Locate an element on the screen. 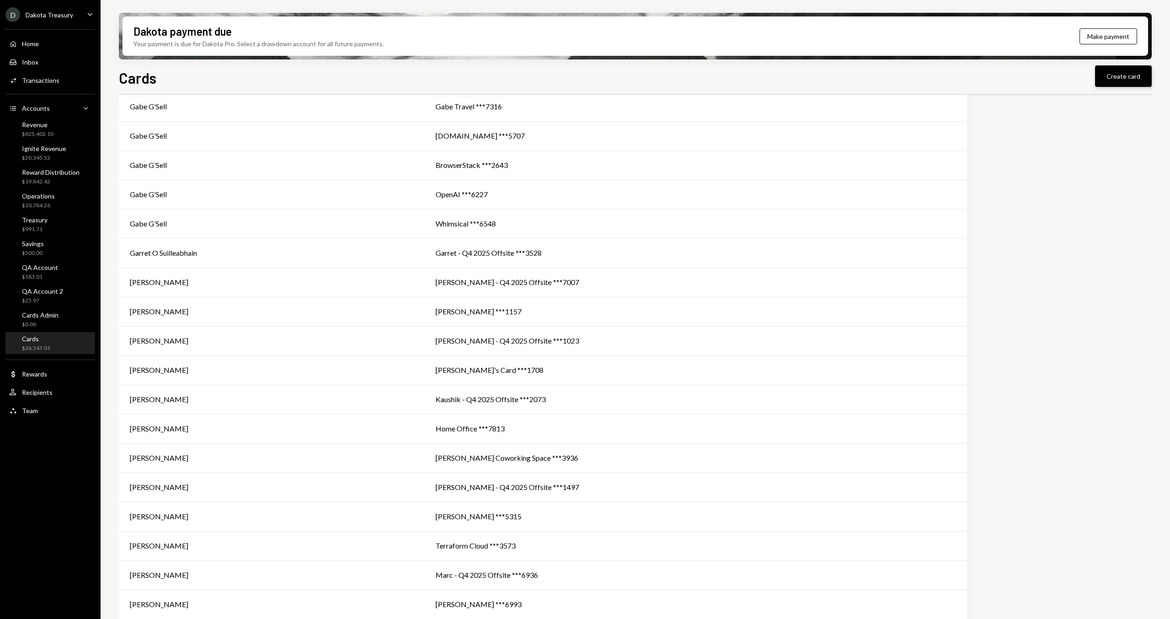 Image resolution: width=1170 pixels, height=619 pixels. div: Rewards is located at coordinates (34, 374).